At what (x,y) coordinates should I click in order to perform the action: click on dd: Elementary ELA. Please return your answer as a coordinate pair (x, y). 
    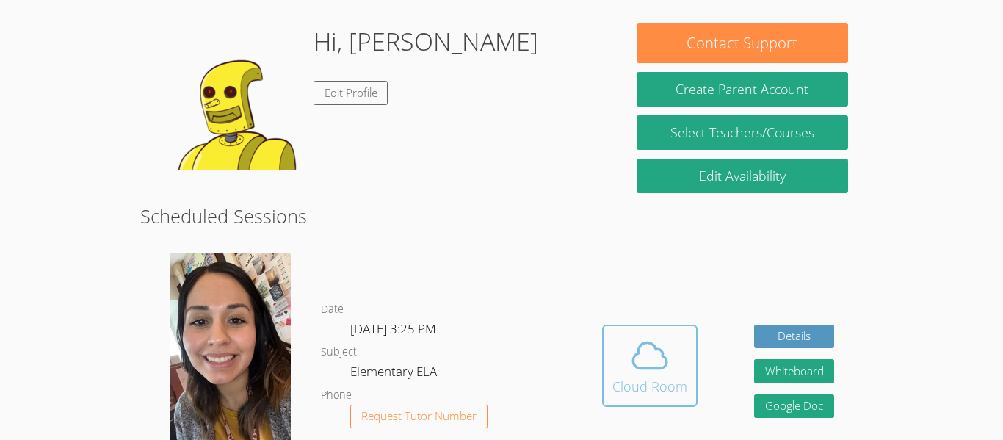
    Looking at the image, I should click on (395, 374).